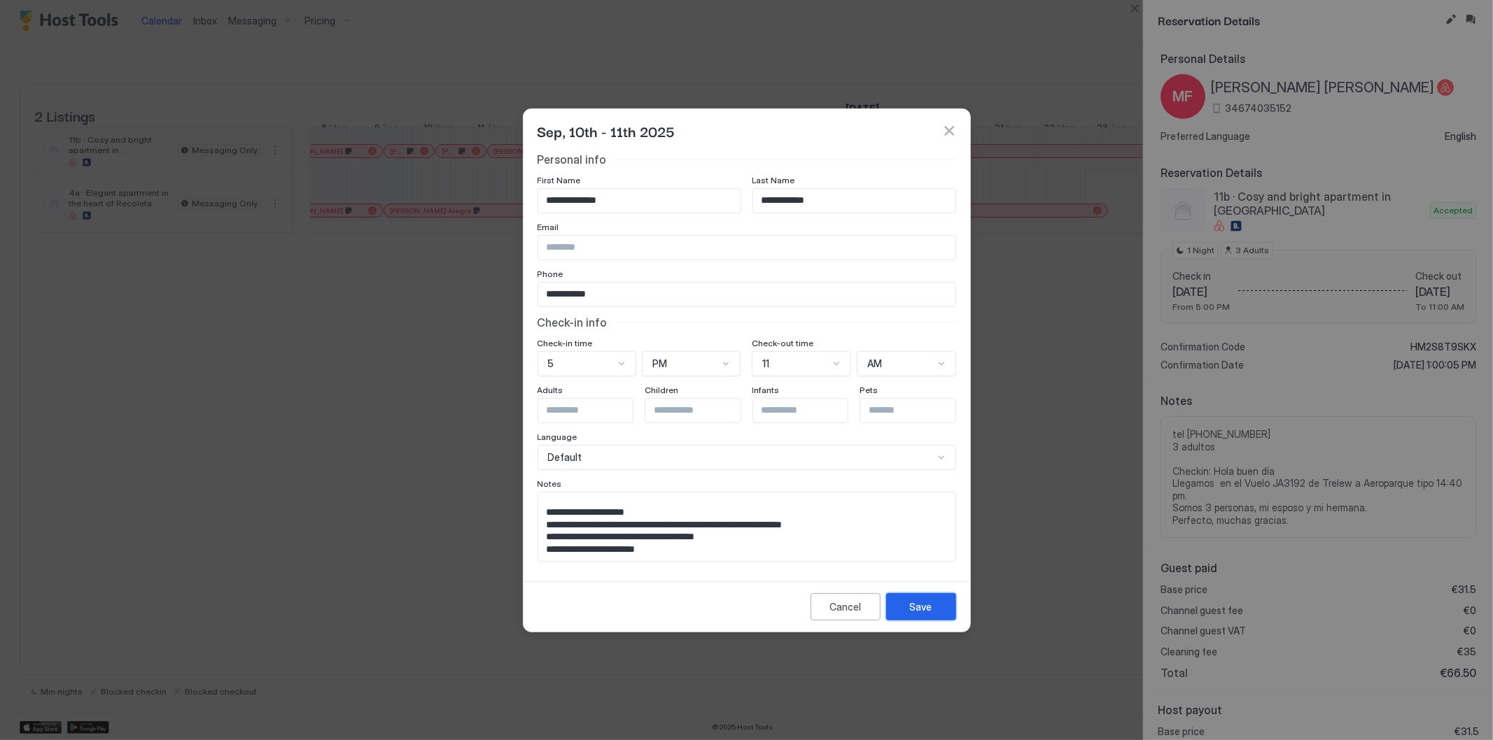  I want to click on span: First Name, so click(559, 180).